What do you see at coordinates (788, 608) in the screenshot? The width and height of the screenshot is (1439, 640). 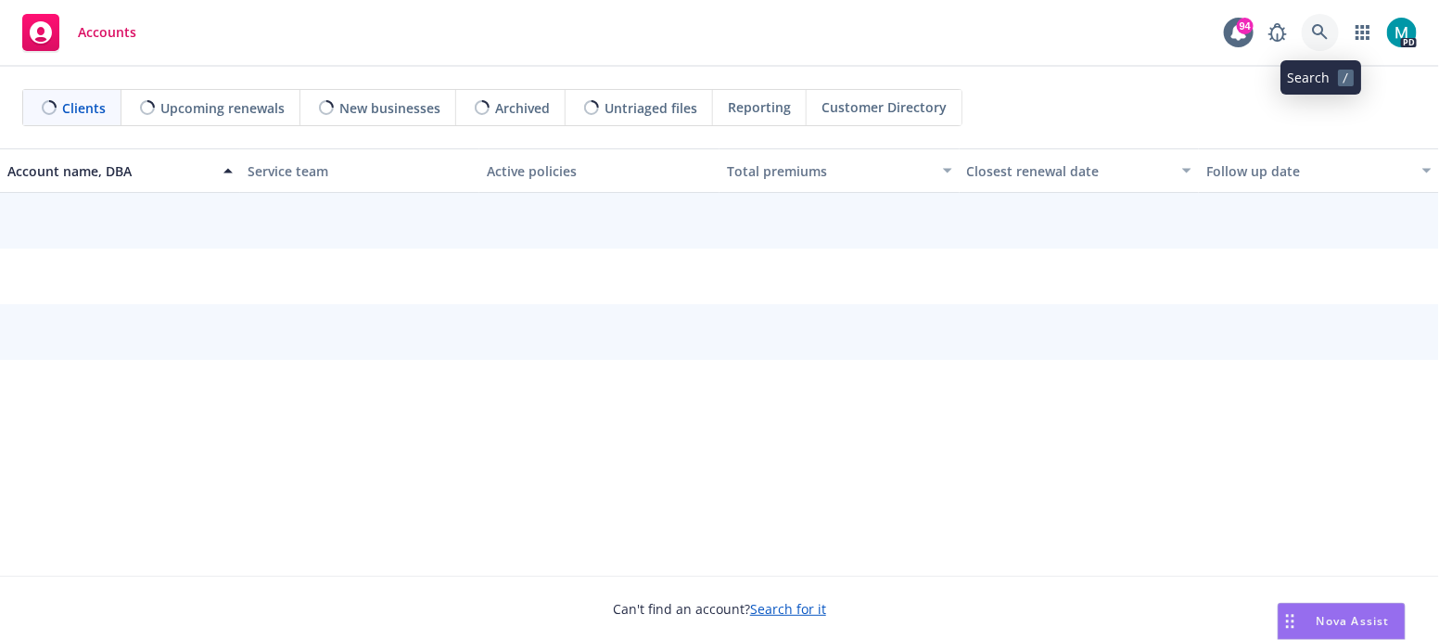 I see `a: Search for it` at bounding box center [788, 608].